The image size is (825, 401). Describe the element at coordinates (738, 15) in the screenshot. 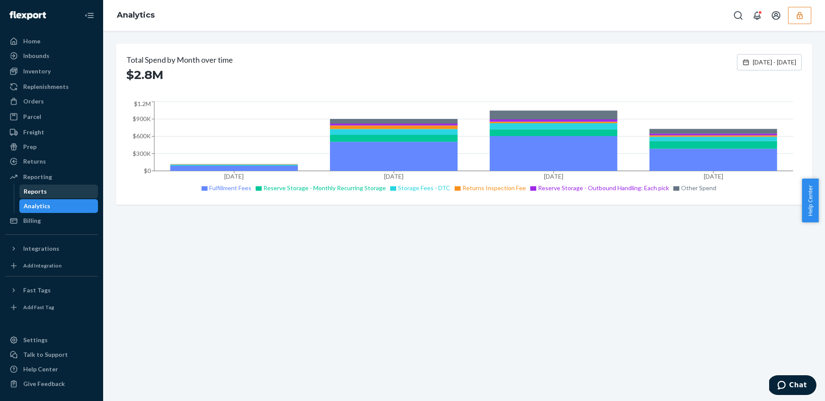

I see `button: Open Search Box` at that location.